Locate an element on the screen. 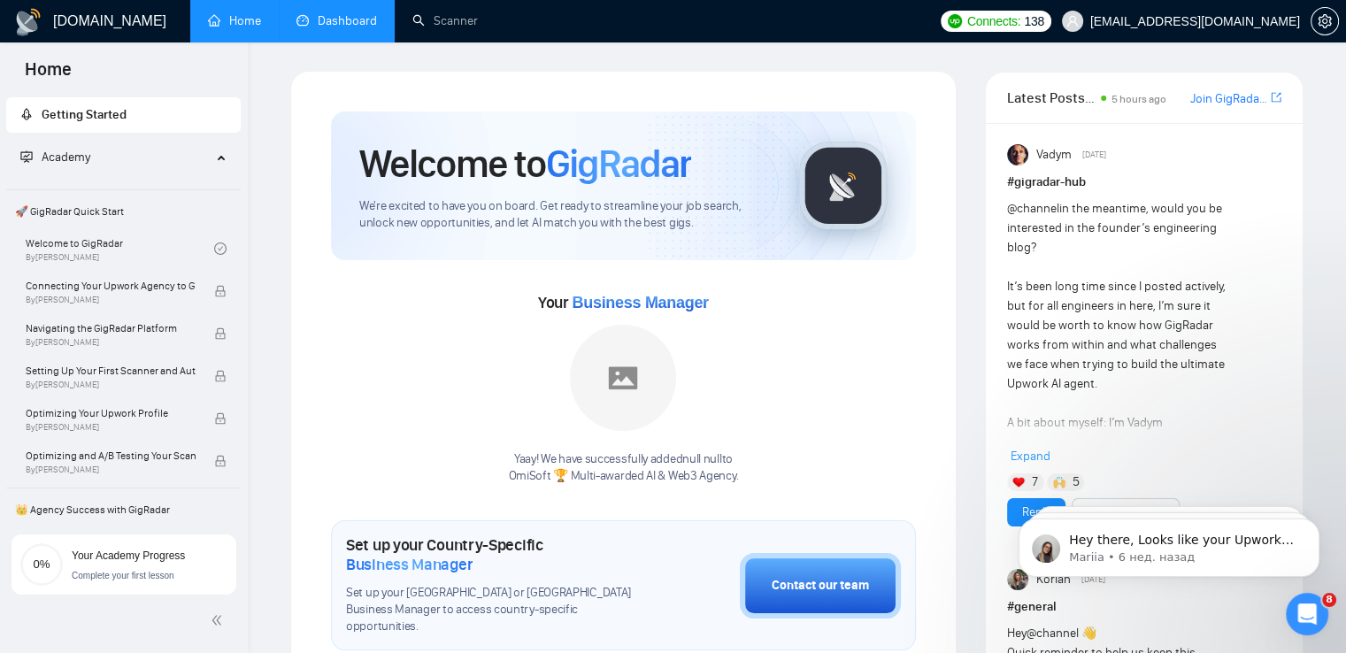 Image resolution: width=1346 pixels, height=653 pixels. span: check-circle is located at coordinates (220, 249).